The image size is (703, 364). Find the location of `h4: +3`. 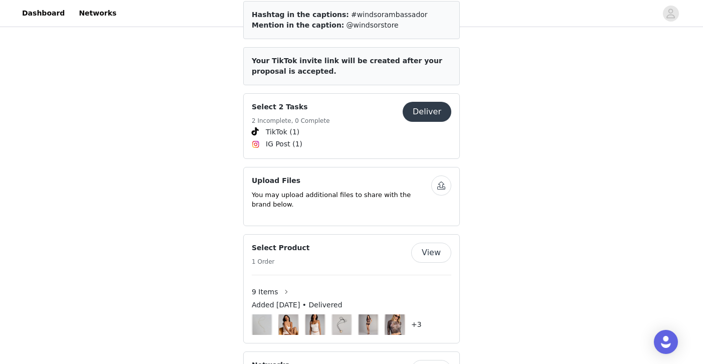

h4: +3 is located at coordinates (416, 324).